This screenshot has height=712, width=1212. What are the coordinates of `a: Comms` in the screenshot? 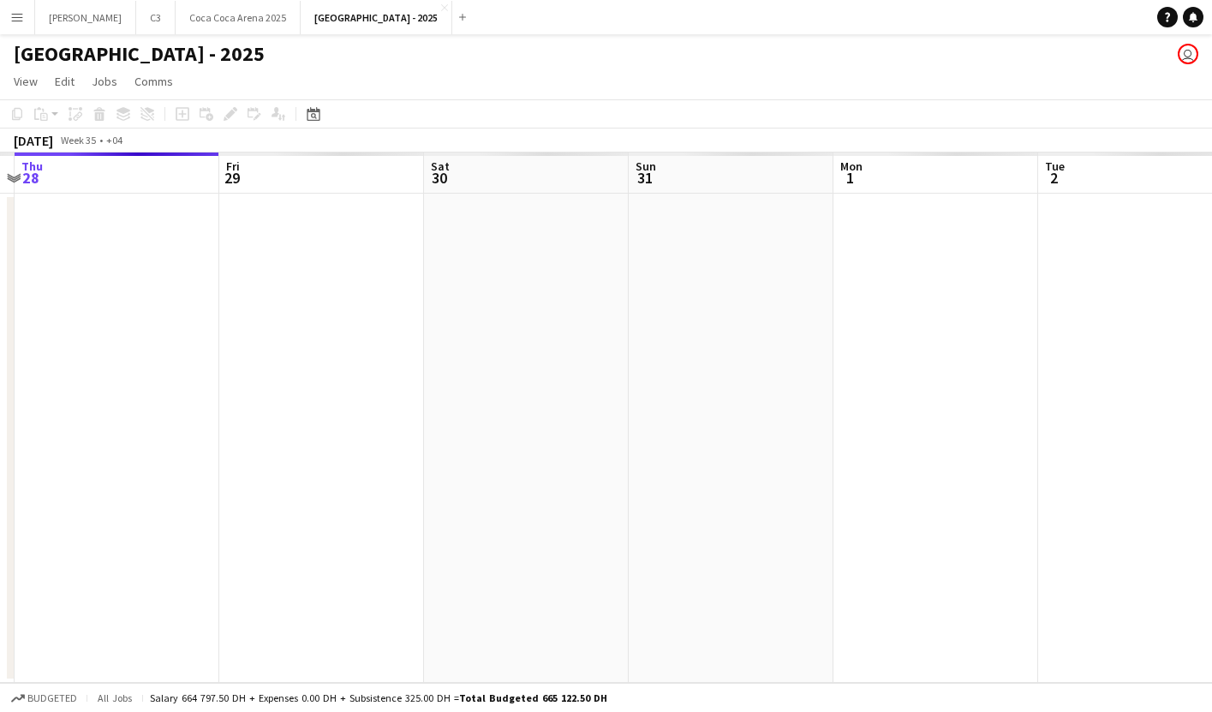 It's located at (153, 81).